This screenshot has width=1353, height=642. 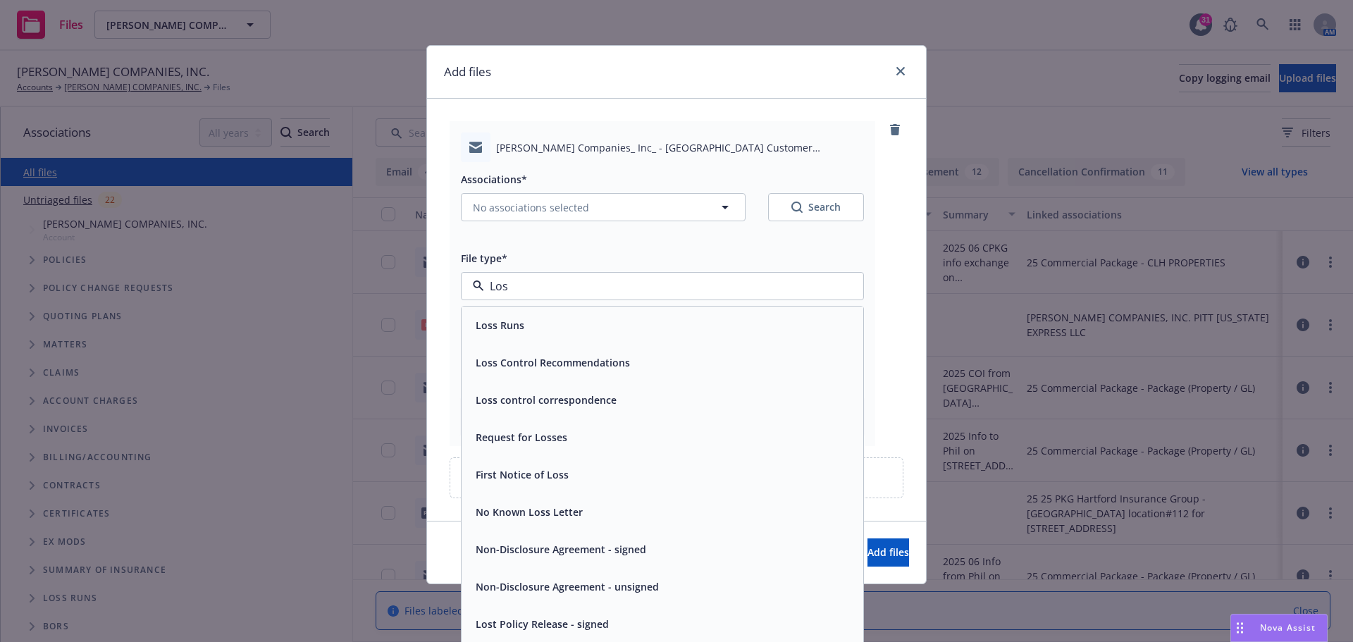 I want to click on button: Non-Disclosure Agreement - signed, so click(x=561, y=549).